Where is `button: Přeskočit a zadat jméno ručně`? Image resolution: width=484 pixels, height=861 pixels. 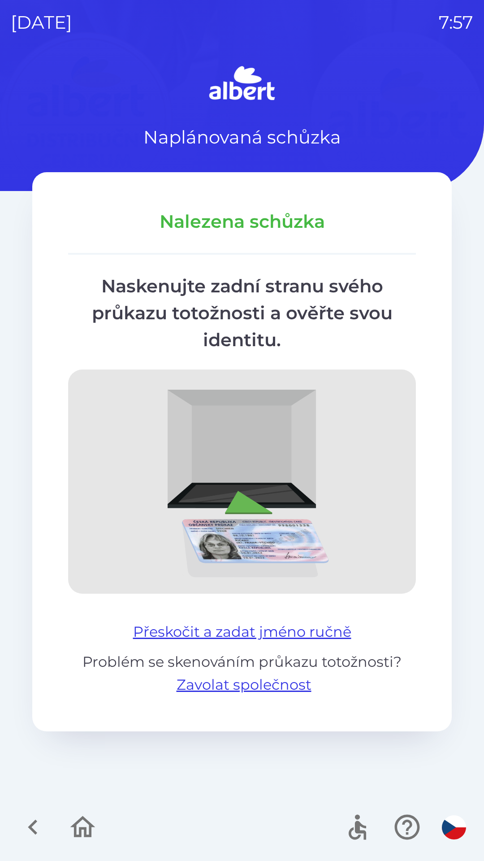 button: Přeskočit a zadat jméno ručně is located at coordinates (242, 632).